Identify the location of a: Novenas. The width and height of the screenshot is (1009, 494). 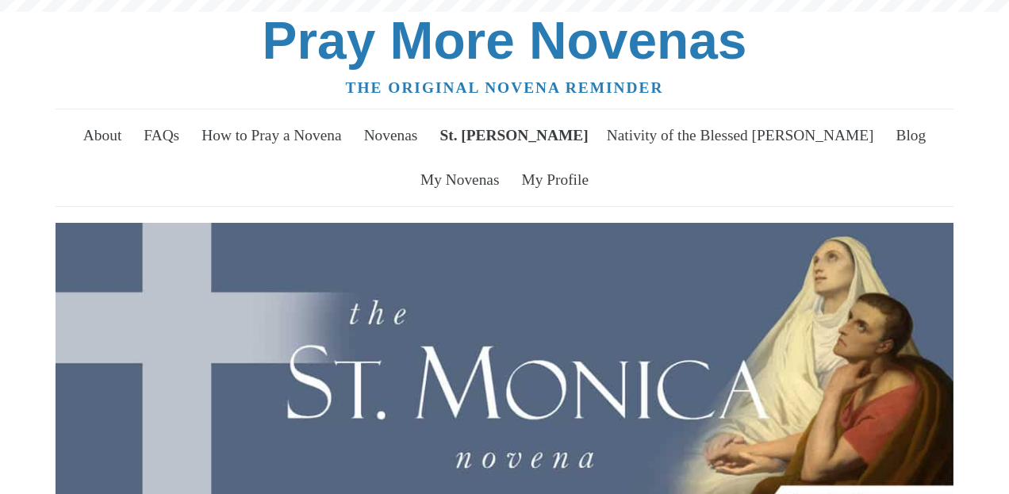
(390, 136).